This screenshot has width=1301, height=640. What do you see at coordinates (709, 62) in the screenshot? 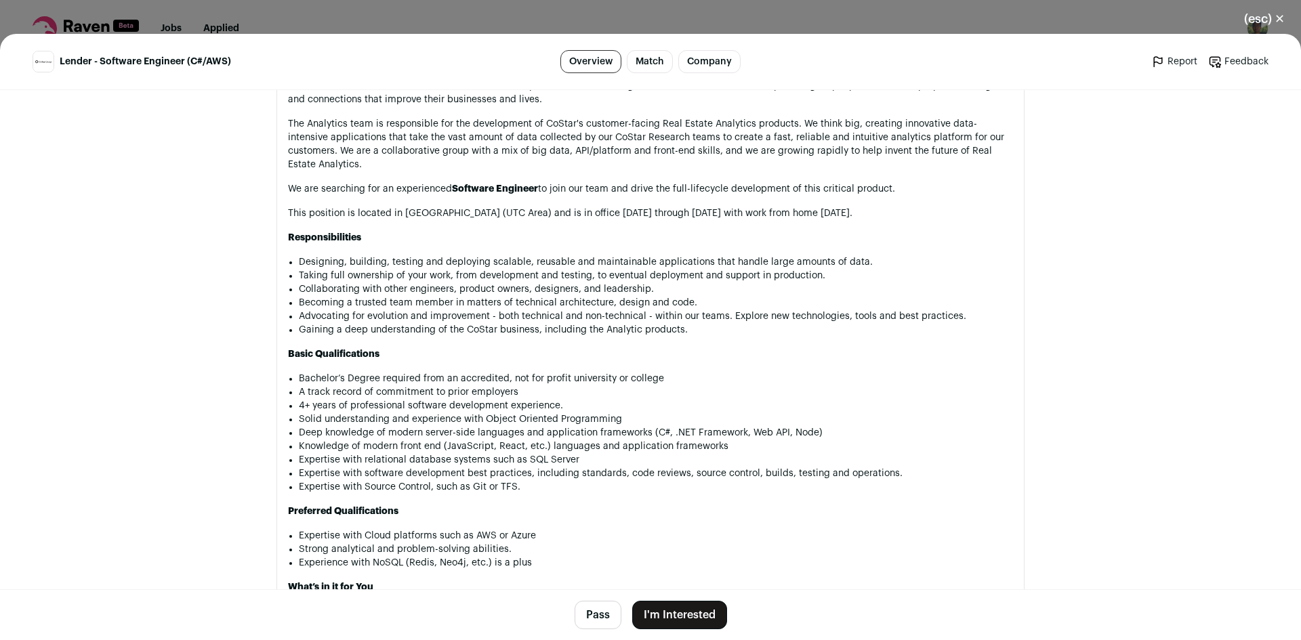
I see `a: Company` at bounding box center [709, 62].